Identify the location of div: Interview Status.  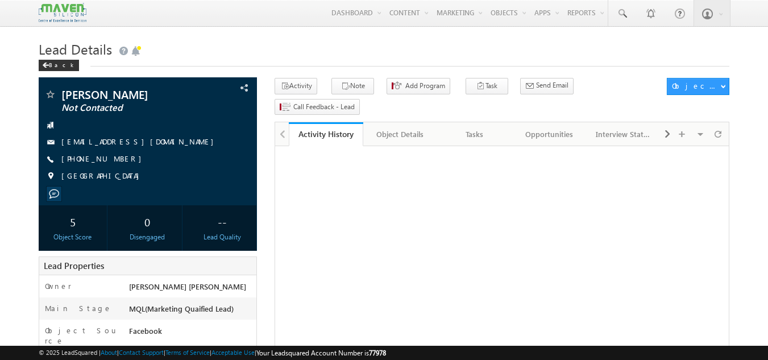
(623, 134).